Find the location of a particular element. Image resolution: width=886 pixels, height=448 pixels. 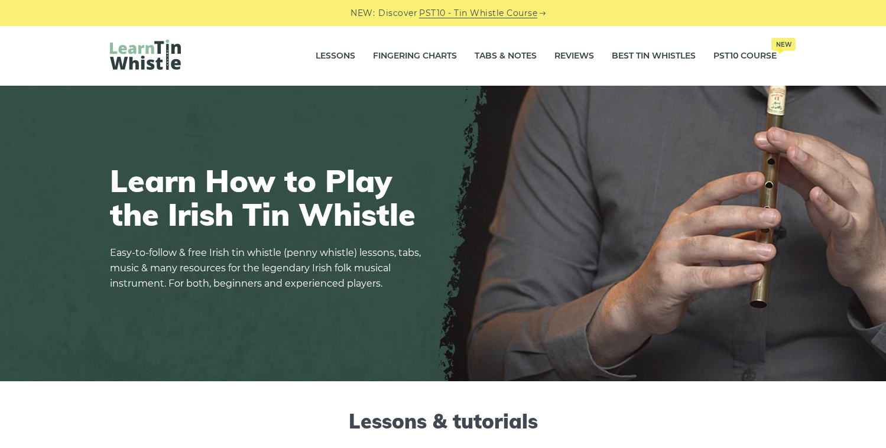

img: LearnTinWhistle.com is located at coordinates (145, 54).